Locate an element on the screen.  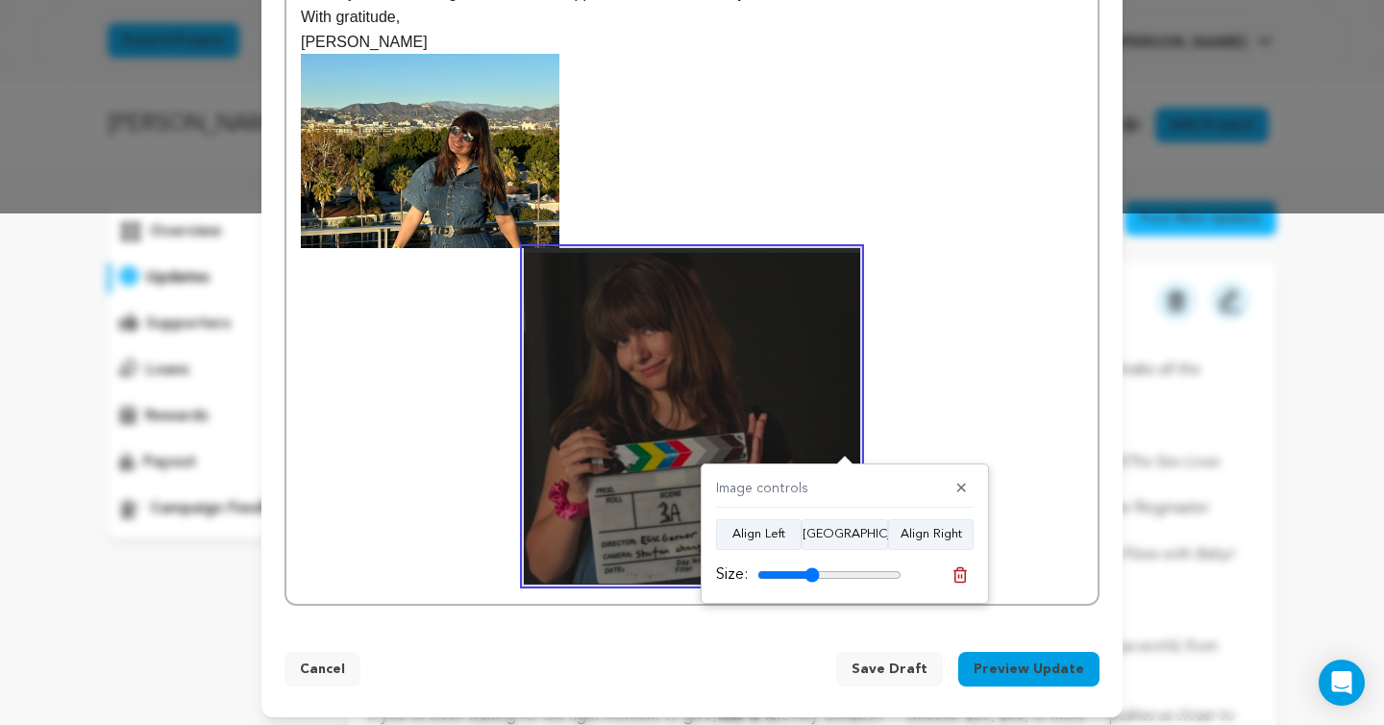
h4: Image controls is located at coordinates (762, 488).